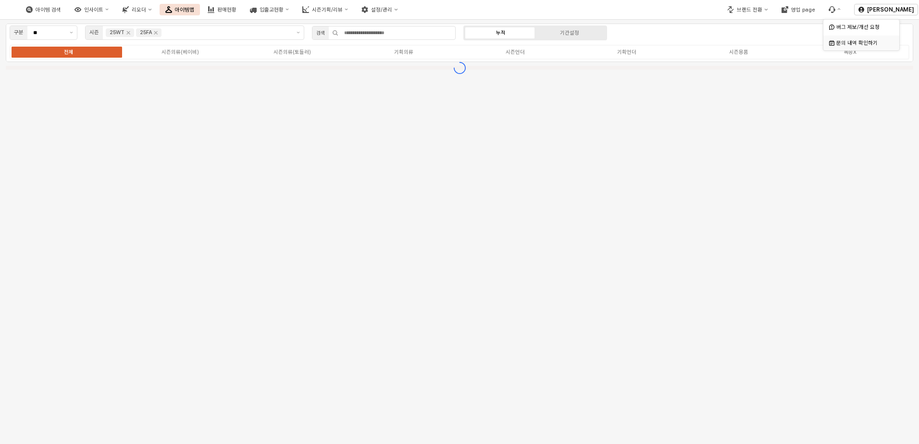  I want to click on button: 브랜드 전환, so click(747, 10).